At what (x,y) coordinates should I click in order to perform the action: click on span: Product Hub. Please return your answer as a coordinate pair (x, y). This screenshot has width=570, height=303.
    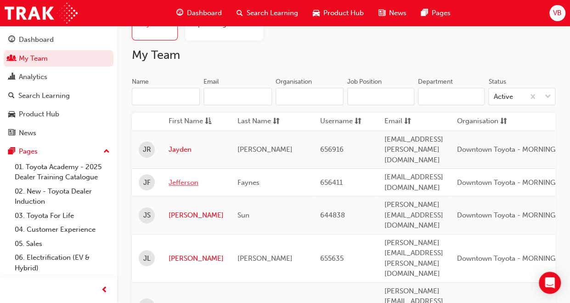
    Looking at the image, I should click on (343, 13).